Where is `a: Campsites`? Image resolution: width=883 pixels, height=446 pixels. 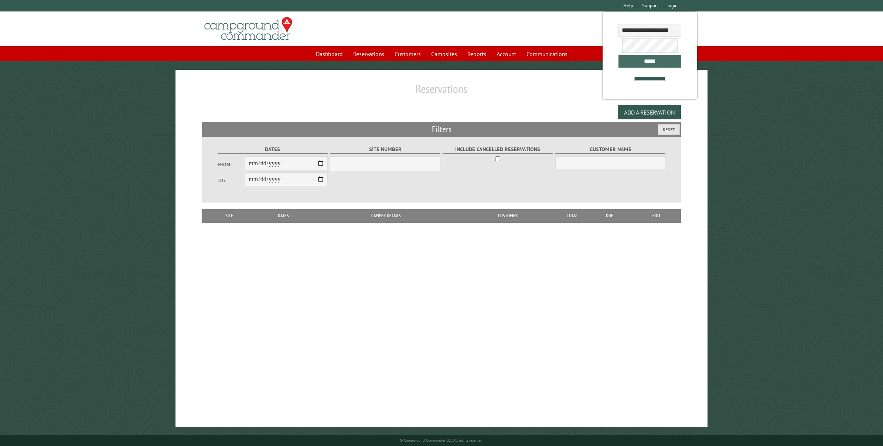
a: Campsites is located at coordinates (444, 54).